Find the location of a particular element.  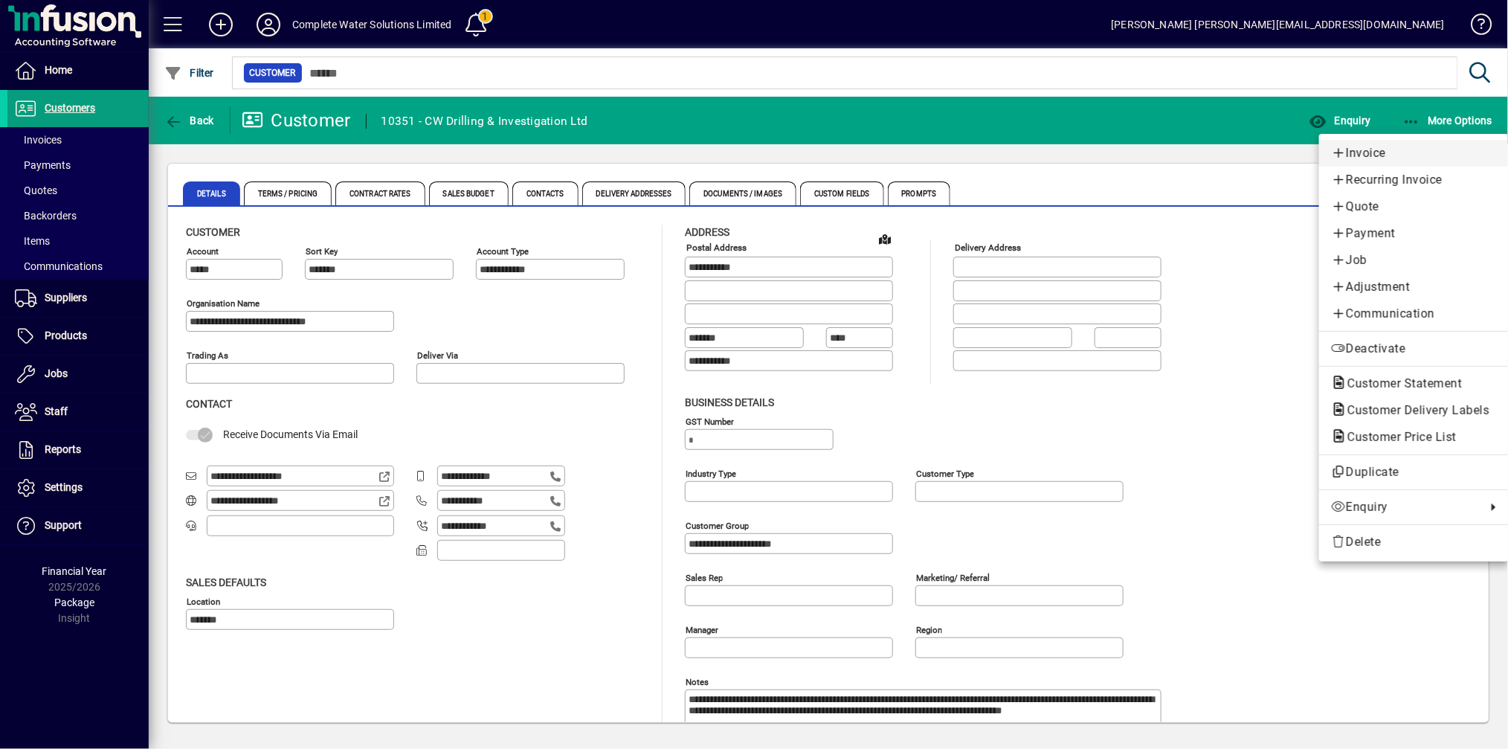

span: Adjustment is located at coordinates (1414, 287).